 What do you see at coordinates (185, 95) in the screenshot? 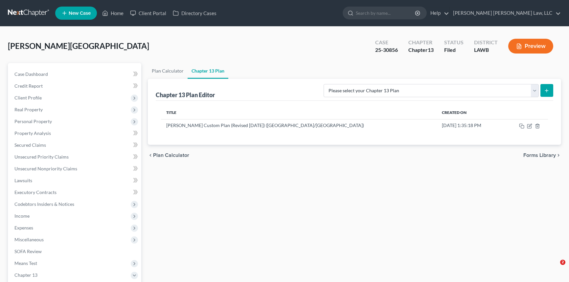
I see `div: Chapter 13 Plan Editor` at bounding box center [185, 95].